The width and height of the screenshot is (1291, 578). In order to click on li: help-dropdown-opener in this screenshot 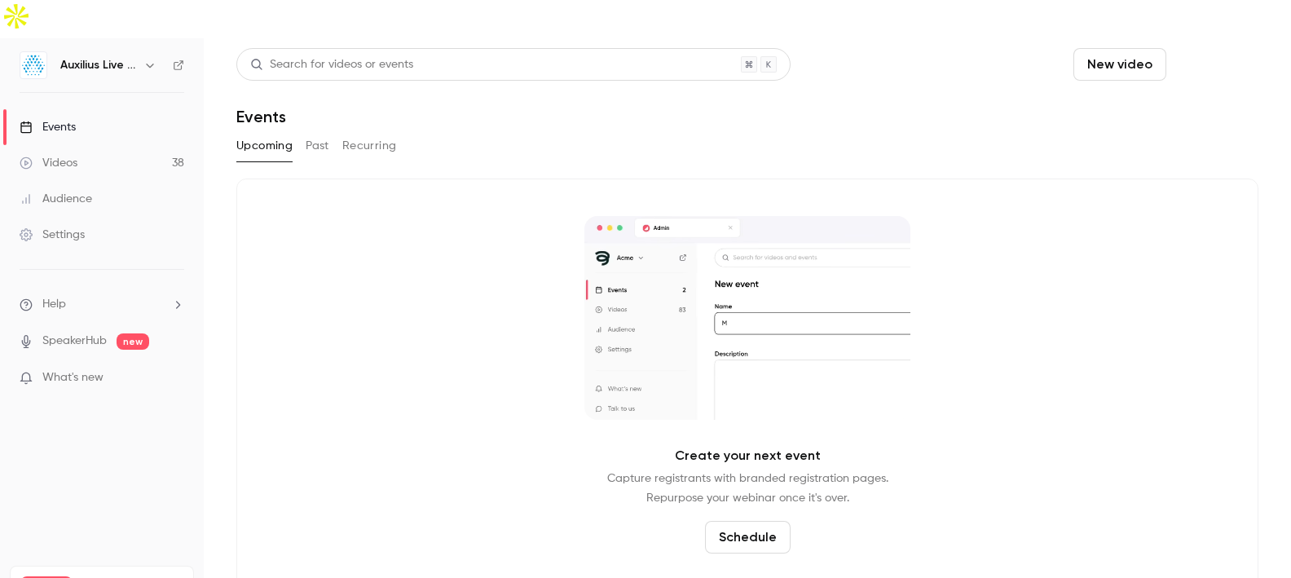, I will do `click(102, 304)`.